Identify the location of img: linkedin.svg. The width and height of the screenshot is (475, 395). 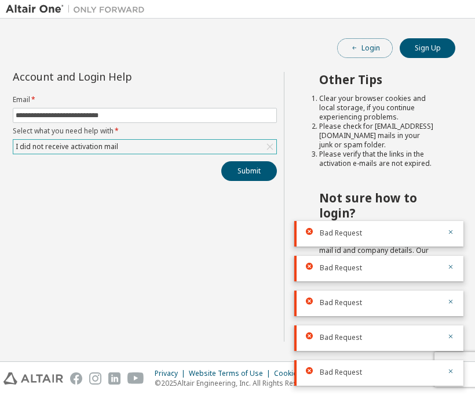
(114, 378).